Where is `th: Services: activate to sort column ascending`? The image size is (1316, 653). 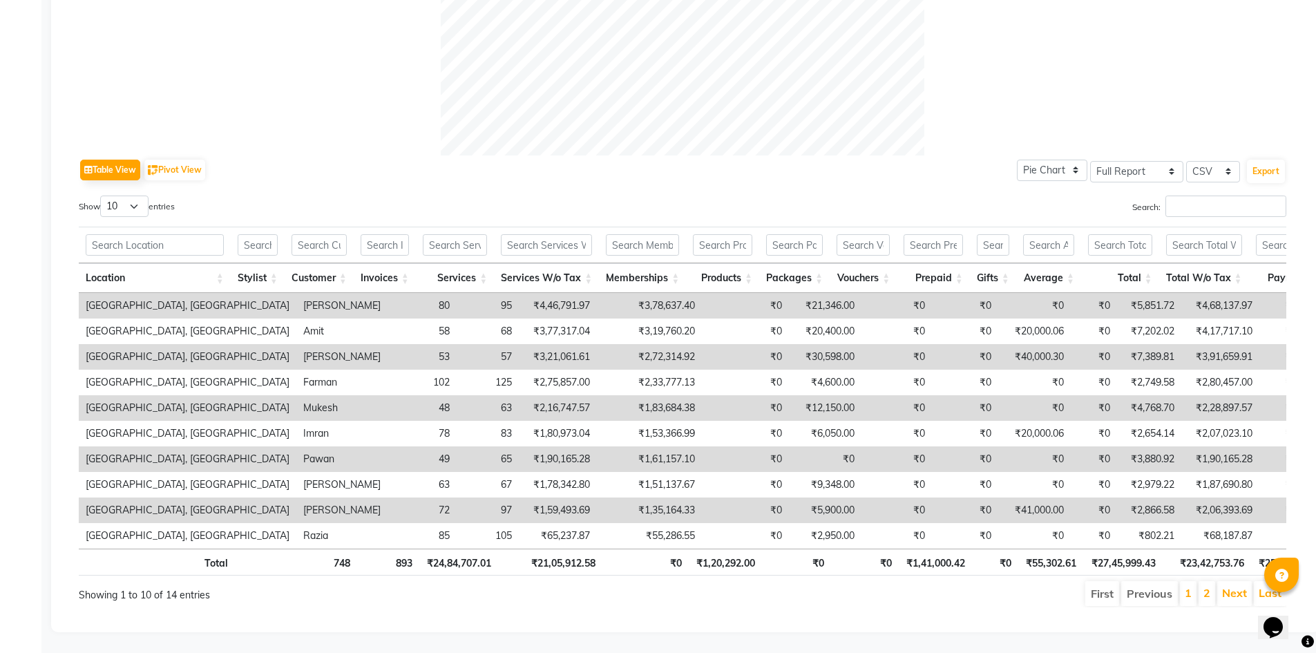 th: Services: activate to sort column ascending is located at coordinates (455, 278).